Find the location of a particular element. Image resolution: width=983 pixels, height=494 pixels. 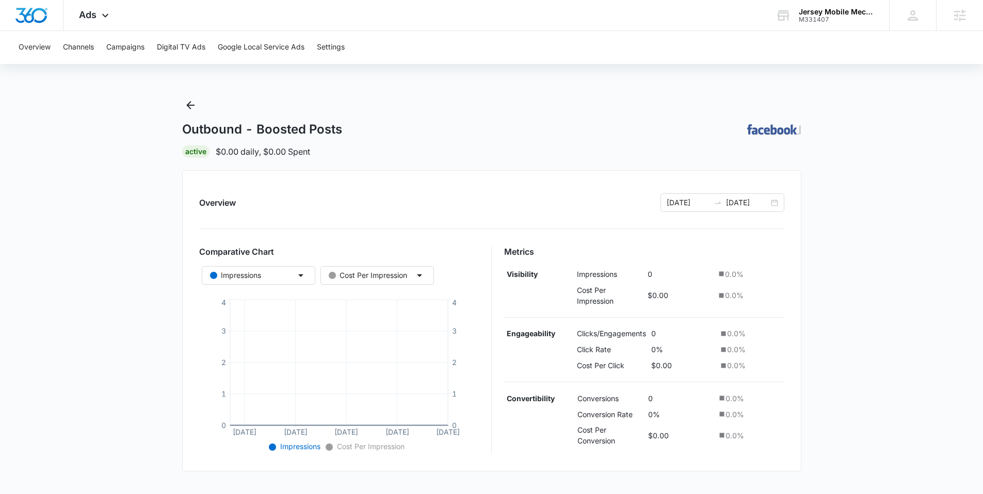

button: Impressions is located at coordinates (259, 276).